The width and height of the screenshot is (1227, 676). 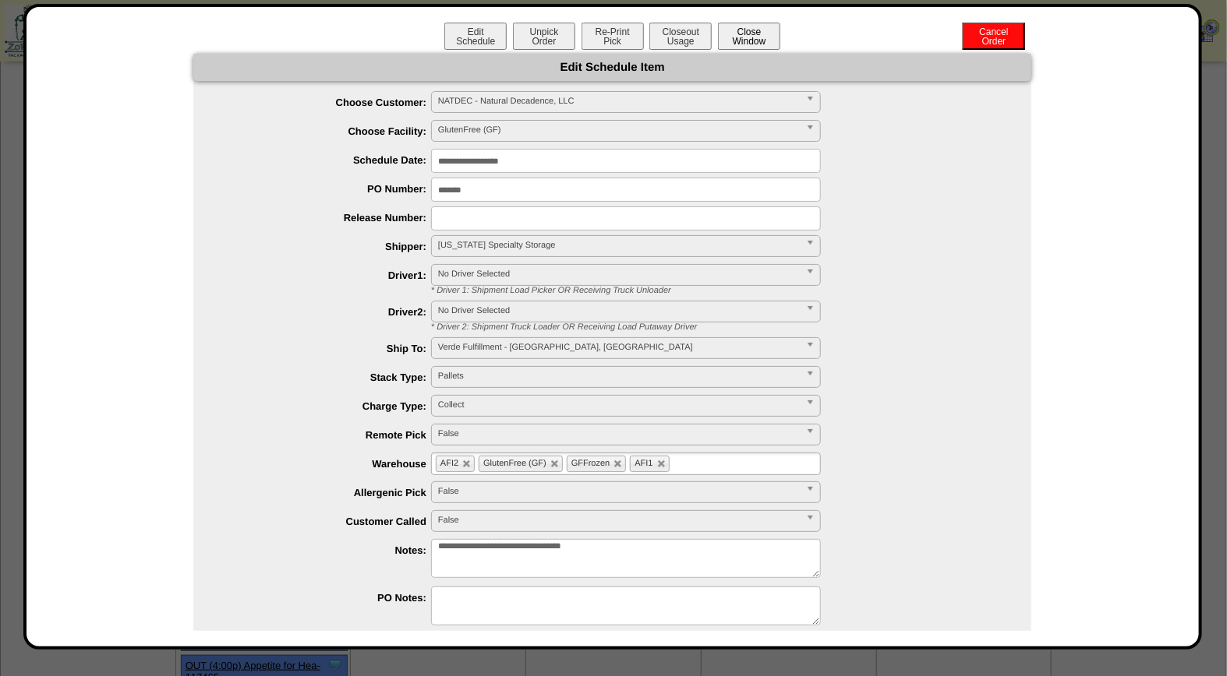 I want to click on label: Choose Customer:, so click(x=327, y=102).